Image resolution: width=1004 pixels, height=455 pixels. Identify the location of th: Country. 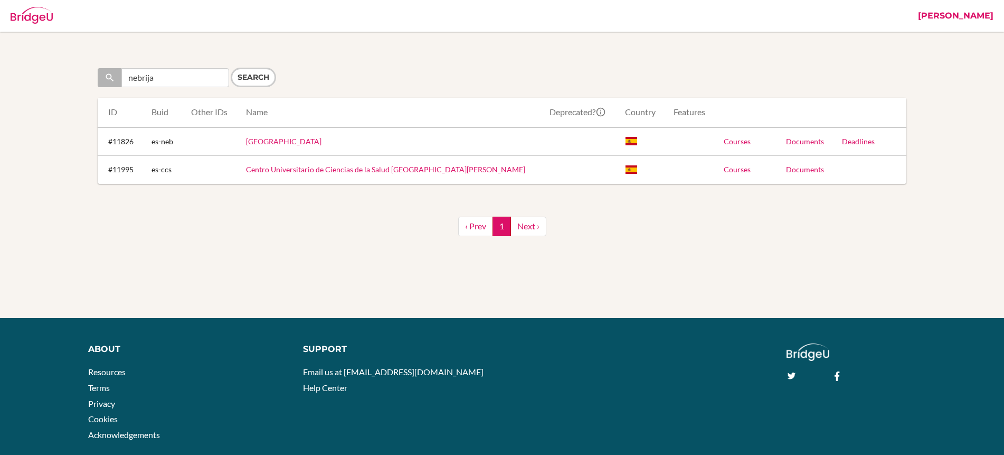
(641, 112).